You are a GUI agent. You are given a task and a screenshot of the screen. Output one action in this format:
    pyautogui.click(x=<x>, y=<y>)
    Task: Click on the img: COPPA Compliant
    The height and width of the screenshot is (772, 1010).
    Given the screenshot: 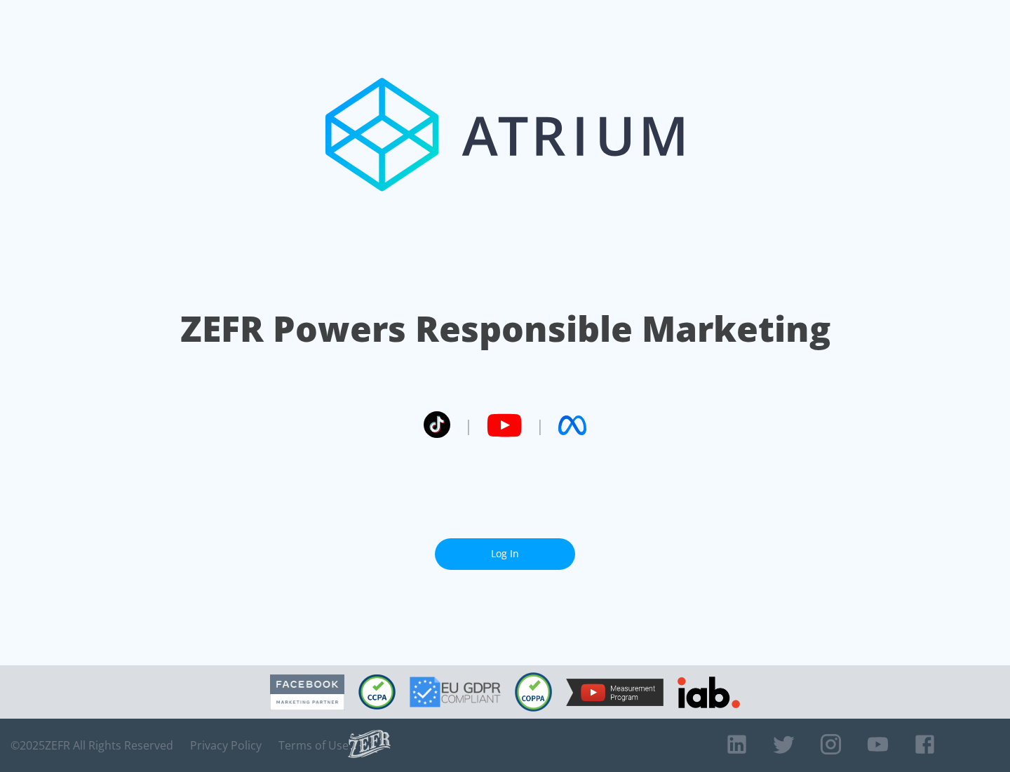 What is the action you would take?
    pyautogui.click(x=533, y=692)
    